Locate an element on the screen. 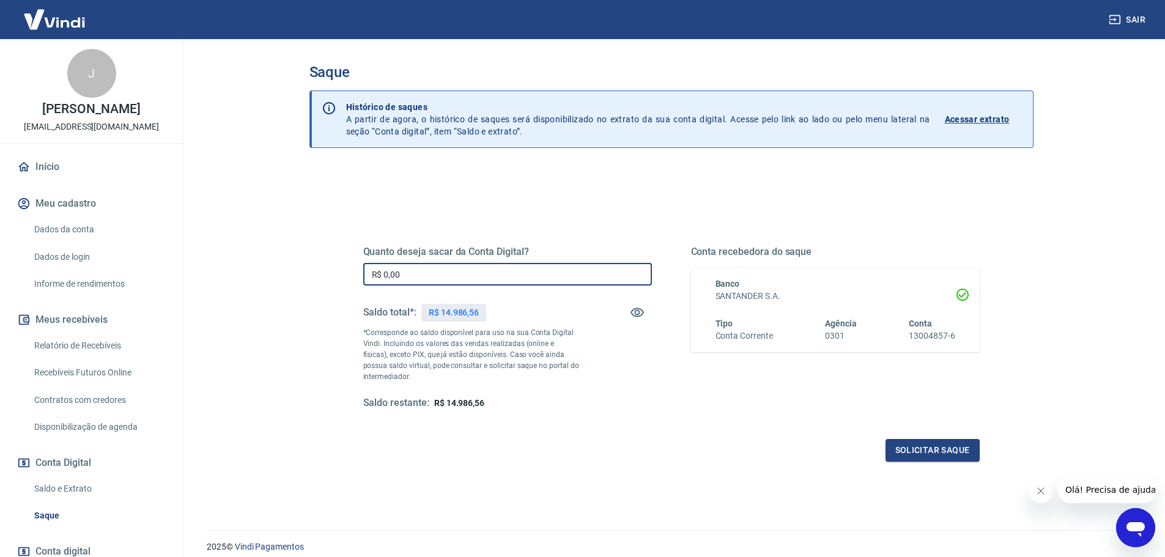  button: Conta Digital is located at coordinates (91, 463).